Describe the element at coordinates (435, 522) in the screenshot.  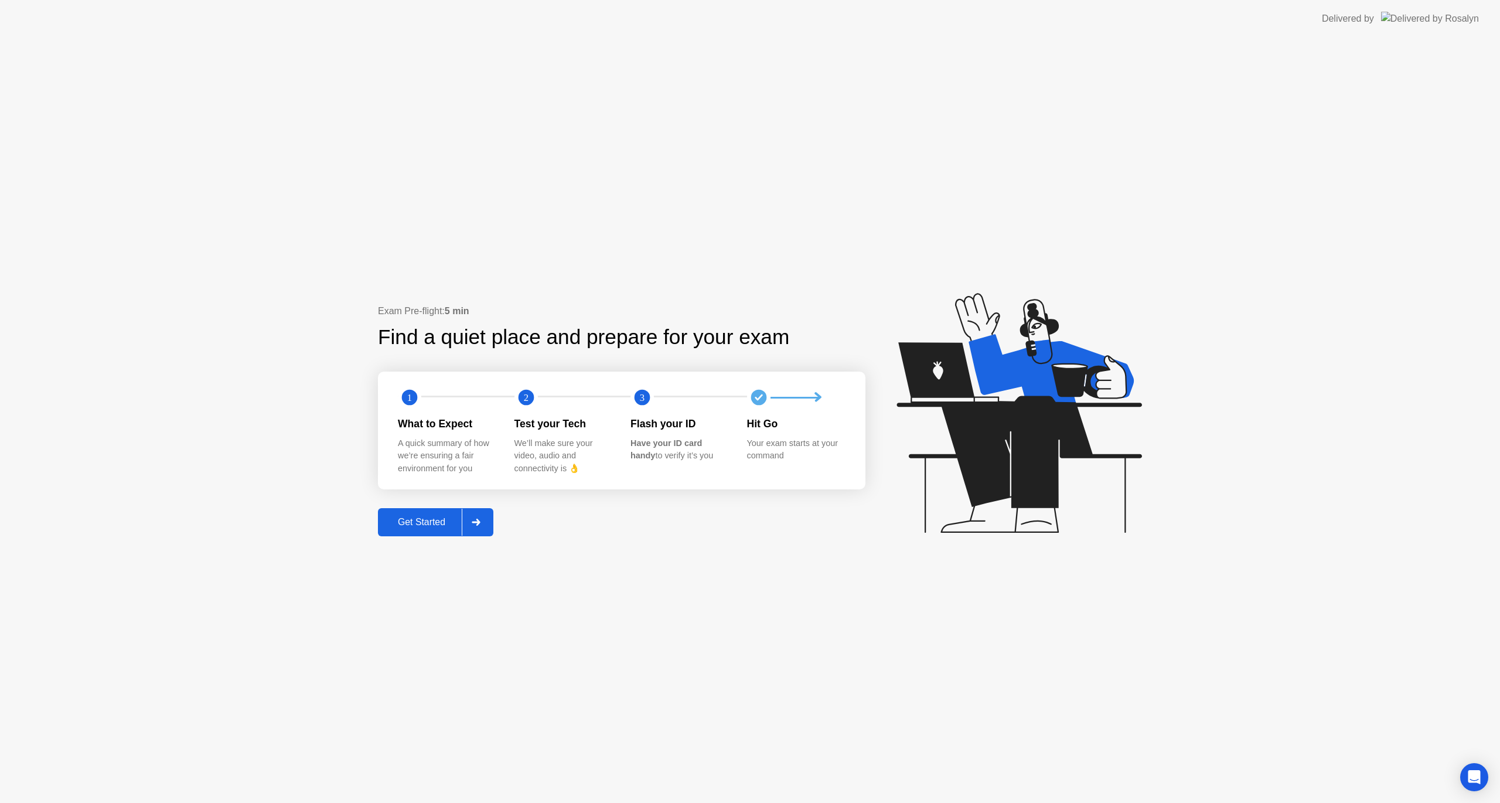
I see `button: Get Started` at that location.